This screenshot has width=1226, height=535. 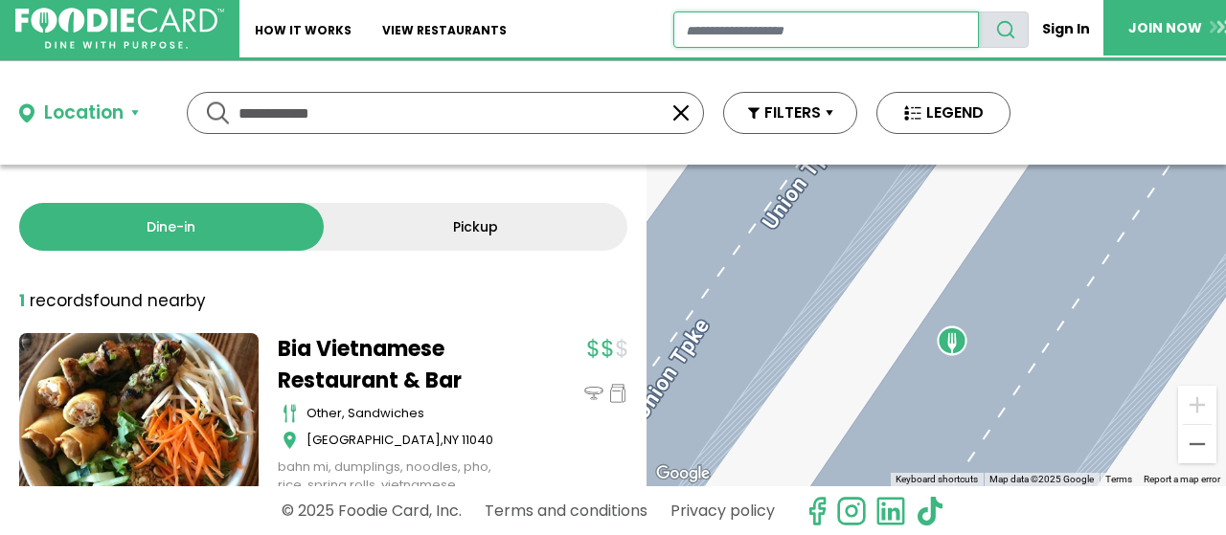 I want to click on a: Open this area in Google Maps (opens a new window), so click(x=683, y=474).